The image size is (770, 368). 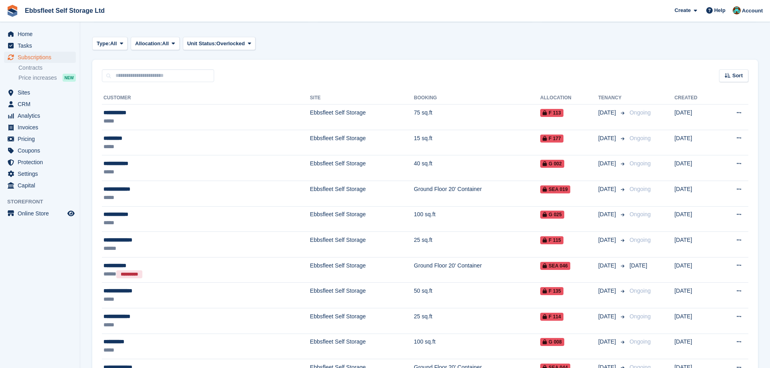 I want to click on span: Home, so click(x=42, y=34).